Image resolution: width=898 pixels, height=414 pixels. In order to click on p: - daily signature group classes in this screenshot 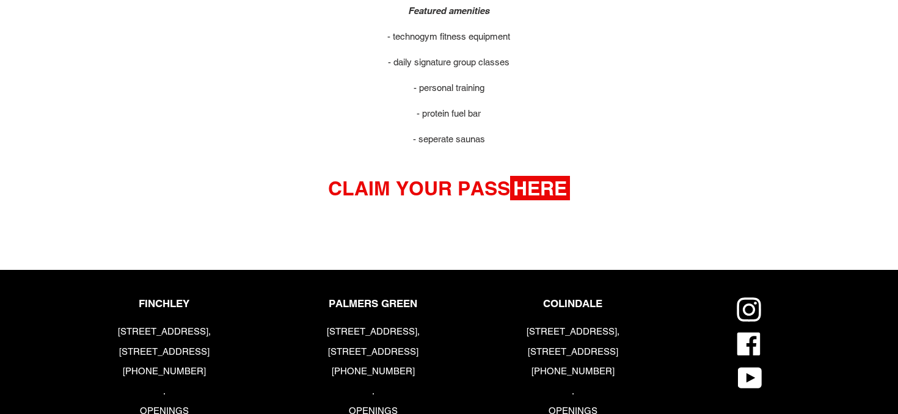, I will do `click(449, 62)`.